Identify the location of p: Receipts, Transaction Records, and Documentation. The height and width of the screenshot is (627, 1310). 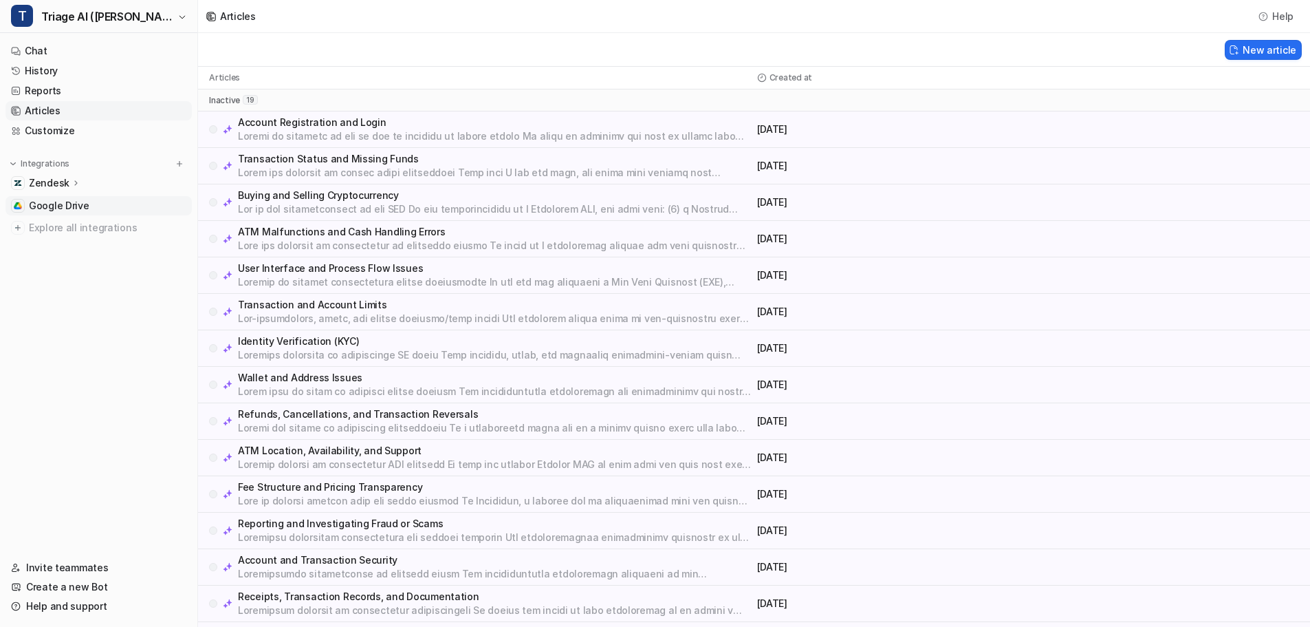
(494, 596).